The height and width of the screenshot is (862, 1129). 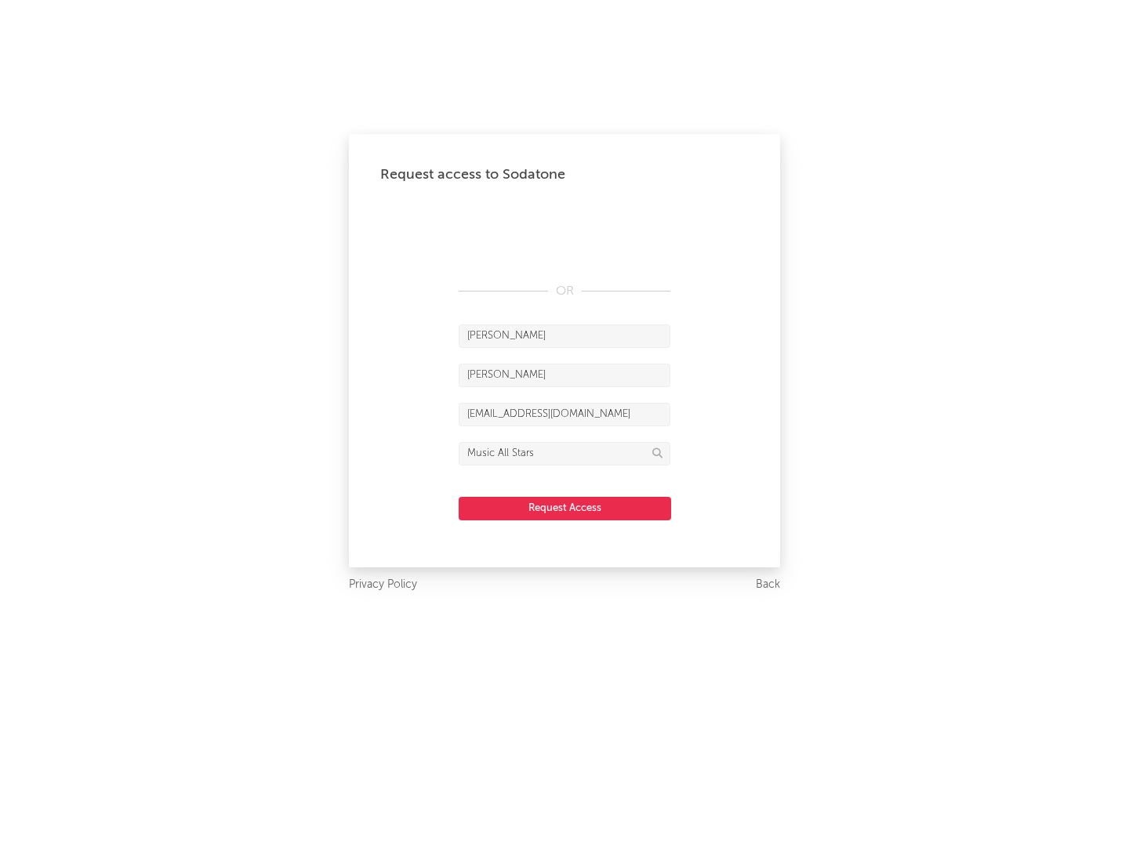 I want to click on button: Request Access, so click(x=564, y=509).